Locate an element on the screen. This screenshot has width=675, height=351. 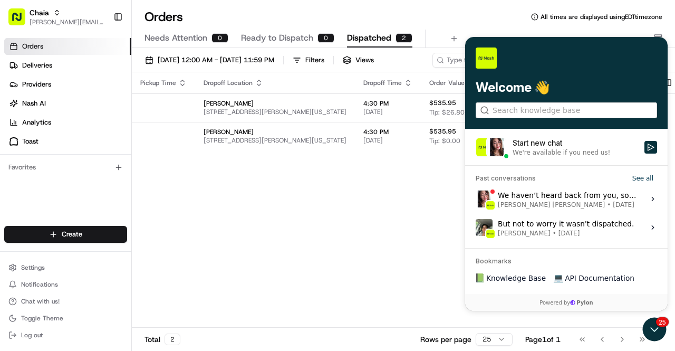
button: Create is located at coordinates (65, 234).